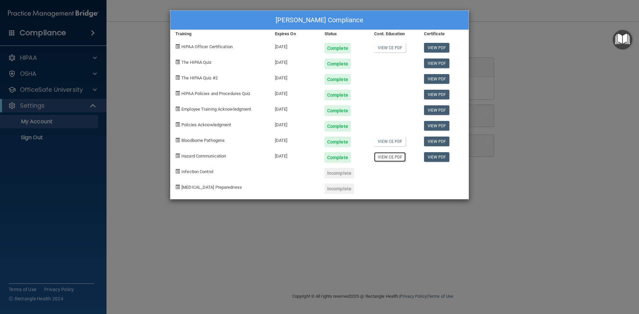 This screenshot has width=639, height=314. Describe the element at coordinates (294, 34) in the screenshot. I see `div: Expires On` at that location.